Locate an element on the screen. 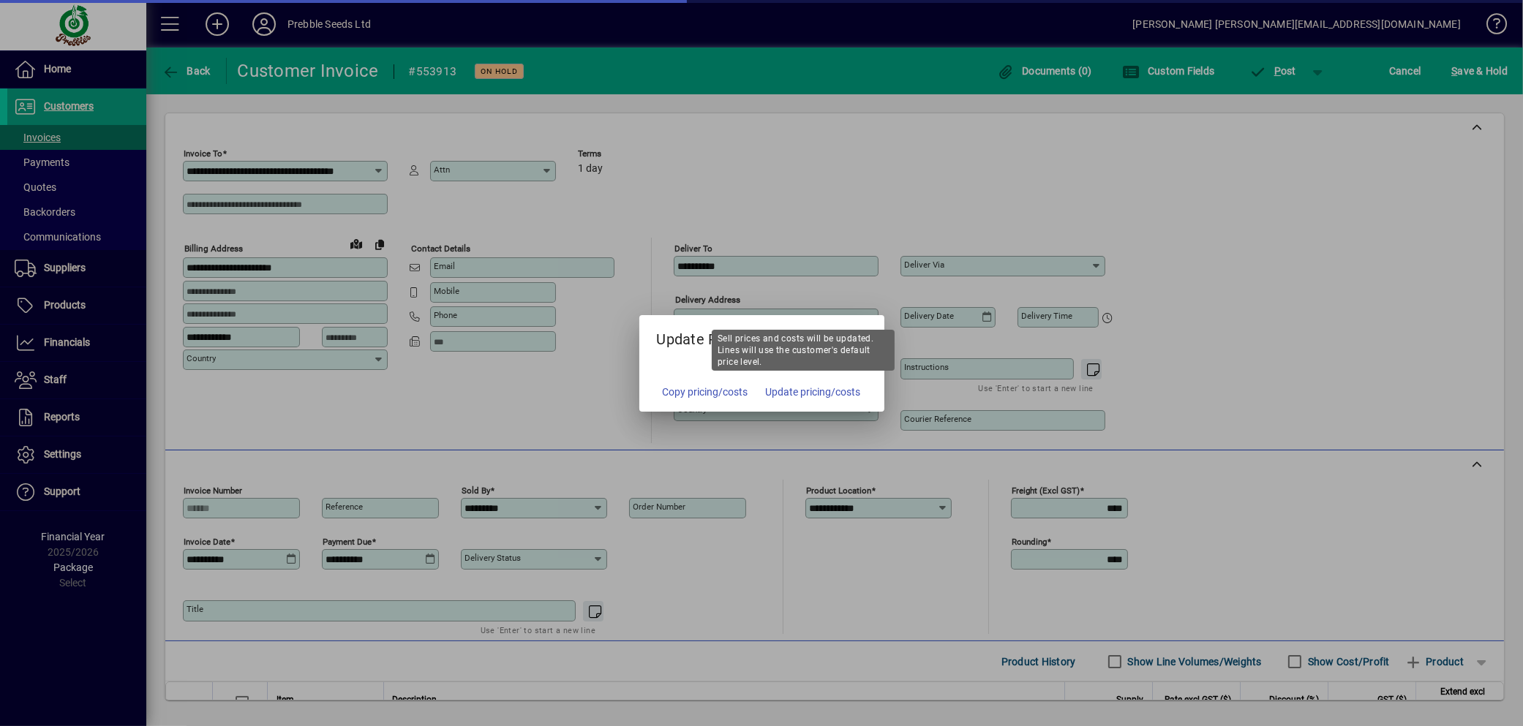  button: Copy pricing/costs is located at coordinates (705, 393).